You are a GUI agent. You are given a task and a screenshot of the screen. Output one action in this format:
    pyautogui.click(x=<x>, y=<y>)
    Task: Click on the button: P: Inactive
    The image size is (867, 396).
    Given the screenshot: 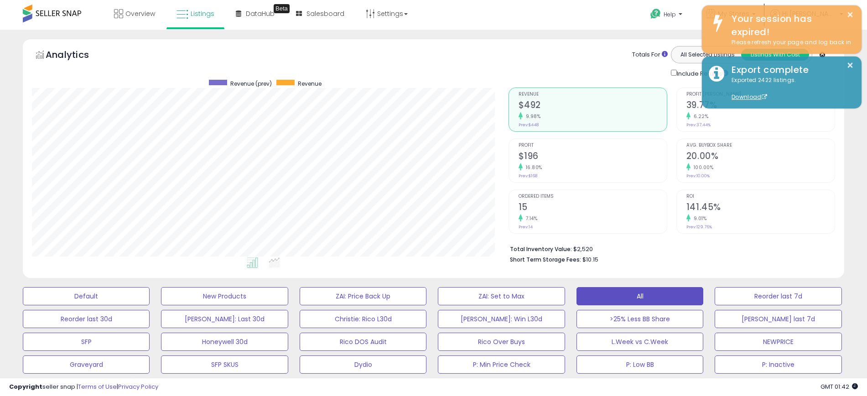 What is the action you would take?
    pyautogui.click(x=778, y=365)
    